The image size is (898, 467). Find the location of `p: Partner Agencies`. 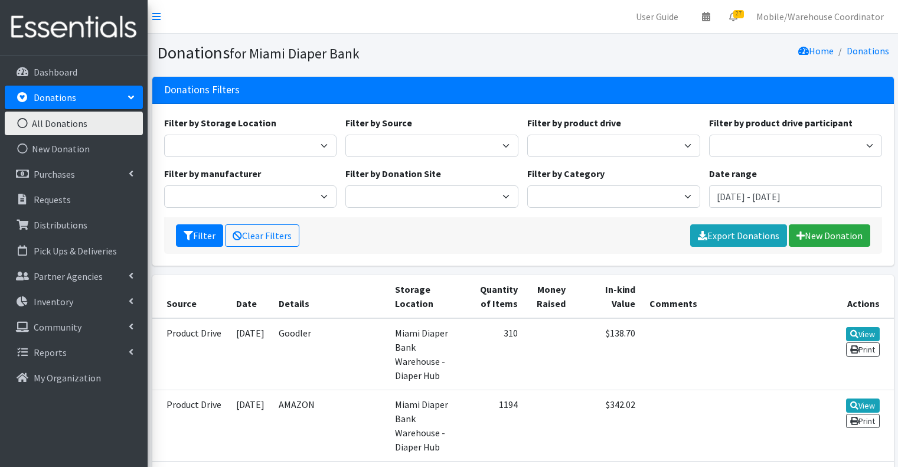

p: Partner Agencies is located at coordinates (68, 276).